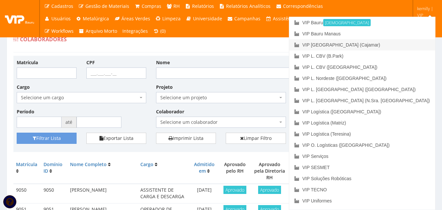 This screenshot has width=442, height=210. I want to click on span: Workflows, so click(62, 31).